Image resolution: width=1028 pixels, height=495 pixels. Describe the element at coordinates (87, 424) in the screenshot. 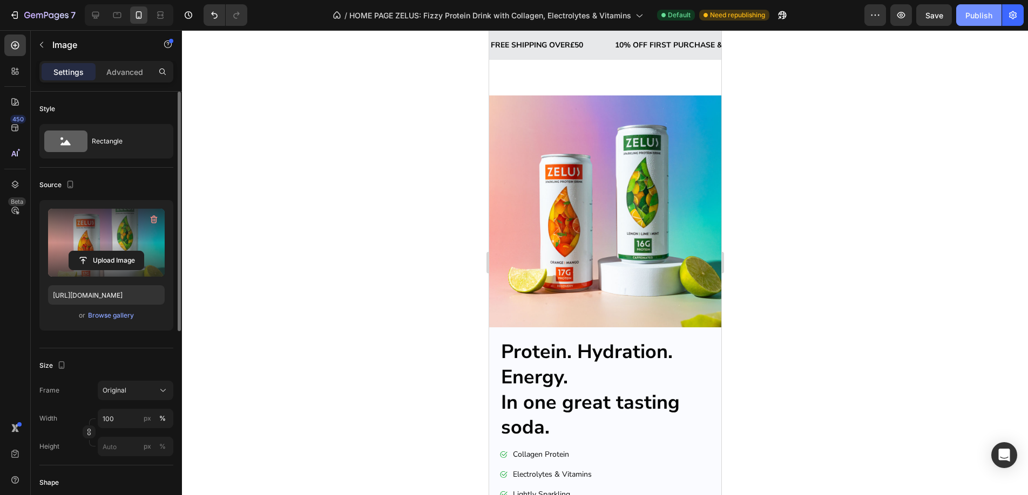

I see `p: Collagen Protein` at that location.